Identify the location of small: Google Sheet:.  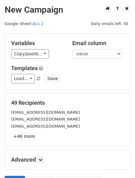
(24, 24).